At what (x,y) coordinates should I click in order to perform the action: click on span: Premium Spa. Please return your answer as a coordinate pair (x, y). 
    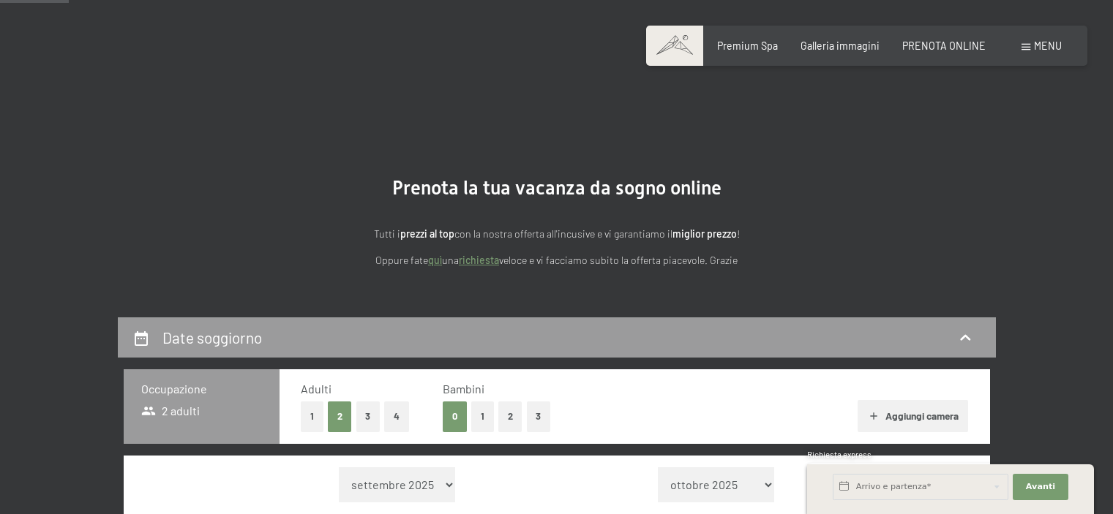
    Looking at the image, I should click on (747, 45).